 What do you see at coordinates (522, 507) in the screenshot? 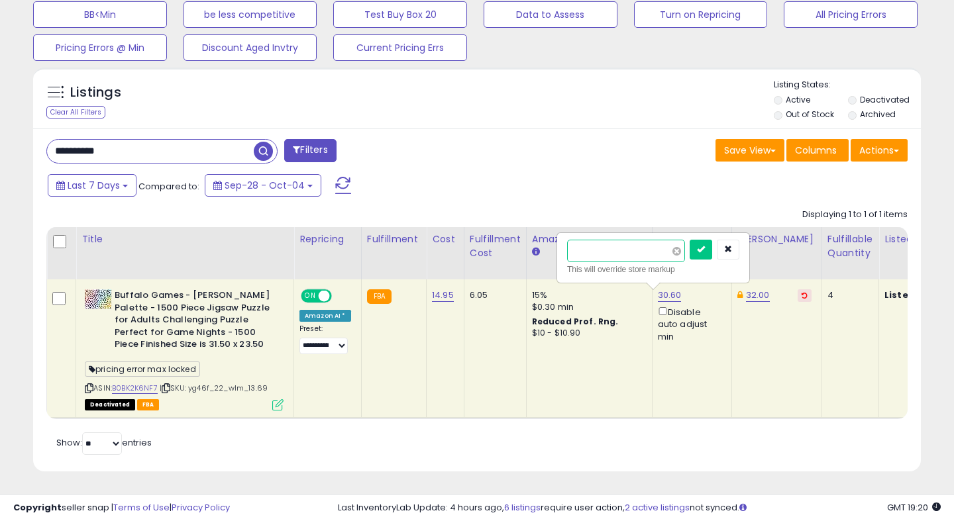
I see `a: 6 listings` at bounding box center [522, 507].